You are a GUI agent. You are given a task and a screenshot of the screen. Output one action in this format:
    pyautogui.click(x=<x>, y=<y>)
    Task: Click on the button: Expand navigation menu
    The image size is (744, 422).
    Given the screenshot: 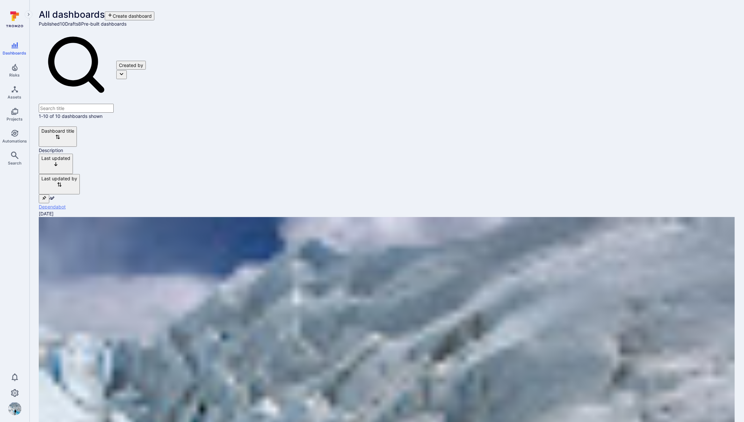 What is the action you would take?
    pyautogui.click(x=29, y=14)
    